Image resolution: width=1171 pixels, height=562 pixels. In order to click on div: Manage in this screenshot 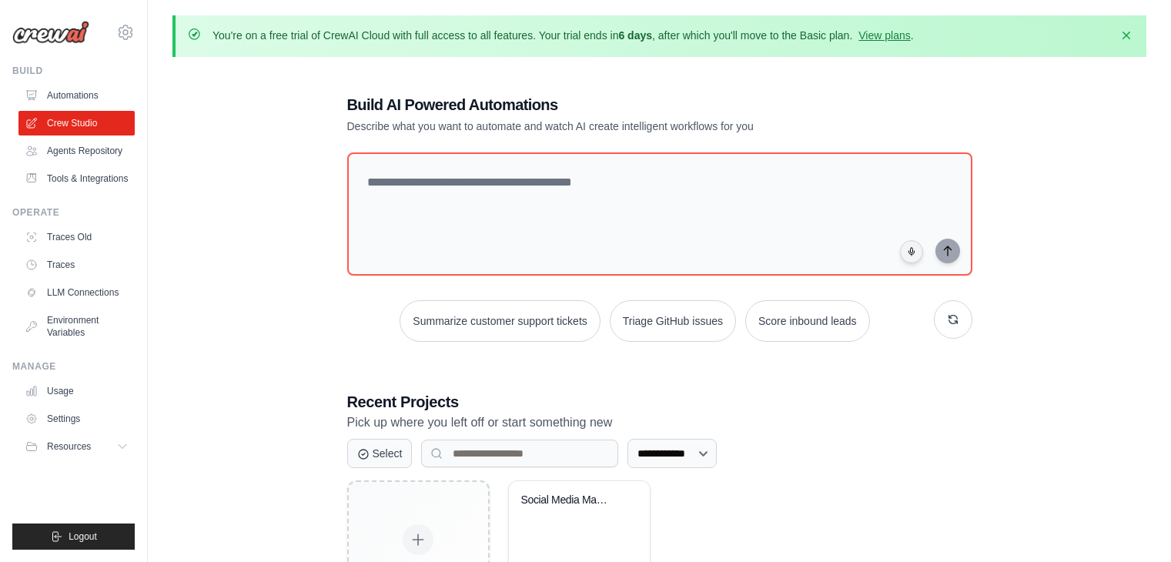, I will do `click(73, 366)`.